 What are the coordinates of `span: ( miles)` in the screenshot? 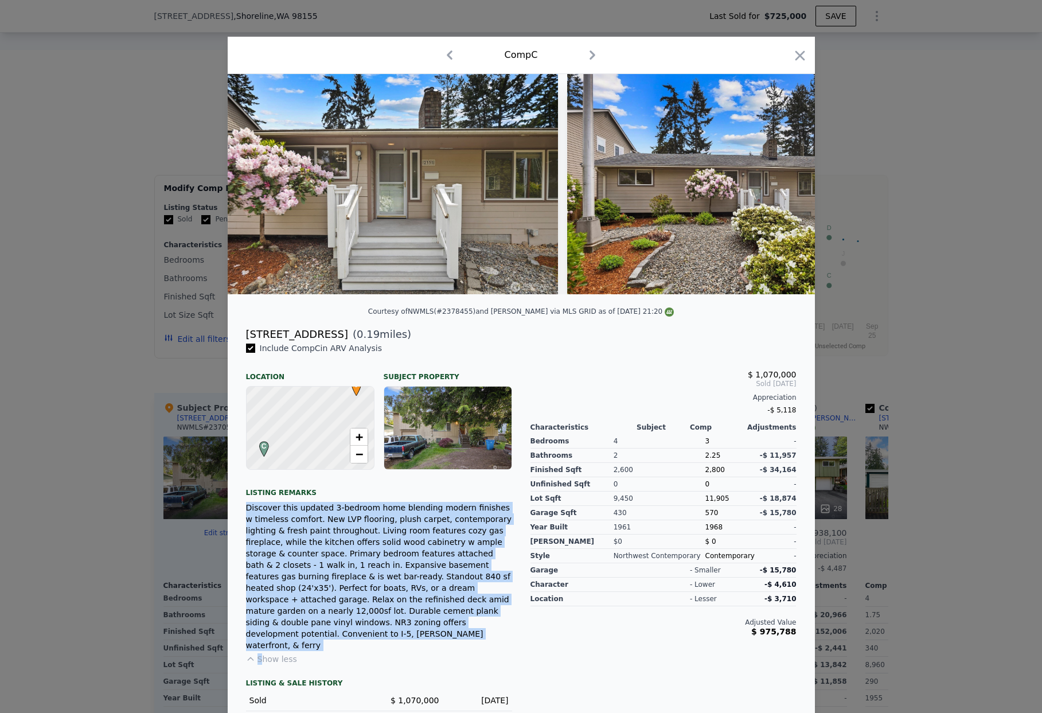 It's located at (380, 334).